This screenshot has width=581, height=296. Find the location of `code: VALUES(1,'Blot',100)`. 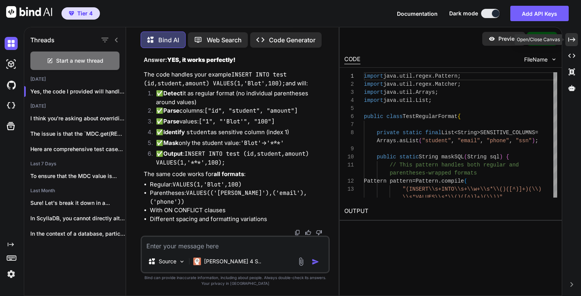

code: VALUES(1,'Blot',100) is located at coordinates (207, 184).